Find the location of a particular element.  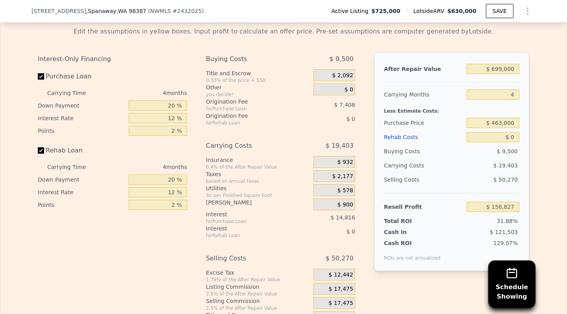

span: $ 578 is located at coordinates (345, 191).